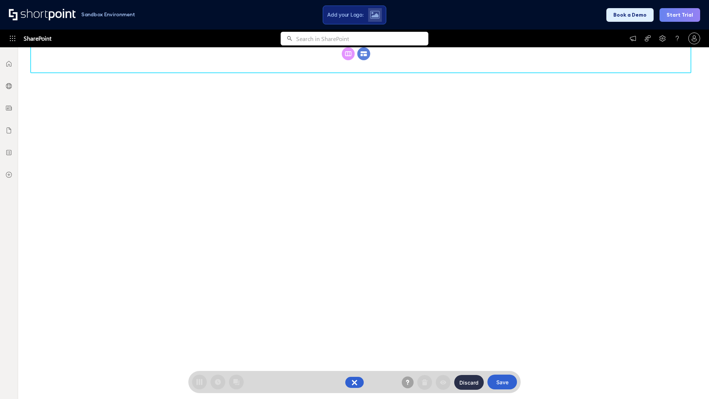 This screenshot has width=709, height=399. I want to click on button: Start Trial, so click(680, 15).